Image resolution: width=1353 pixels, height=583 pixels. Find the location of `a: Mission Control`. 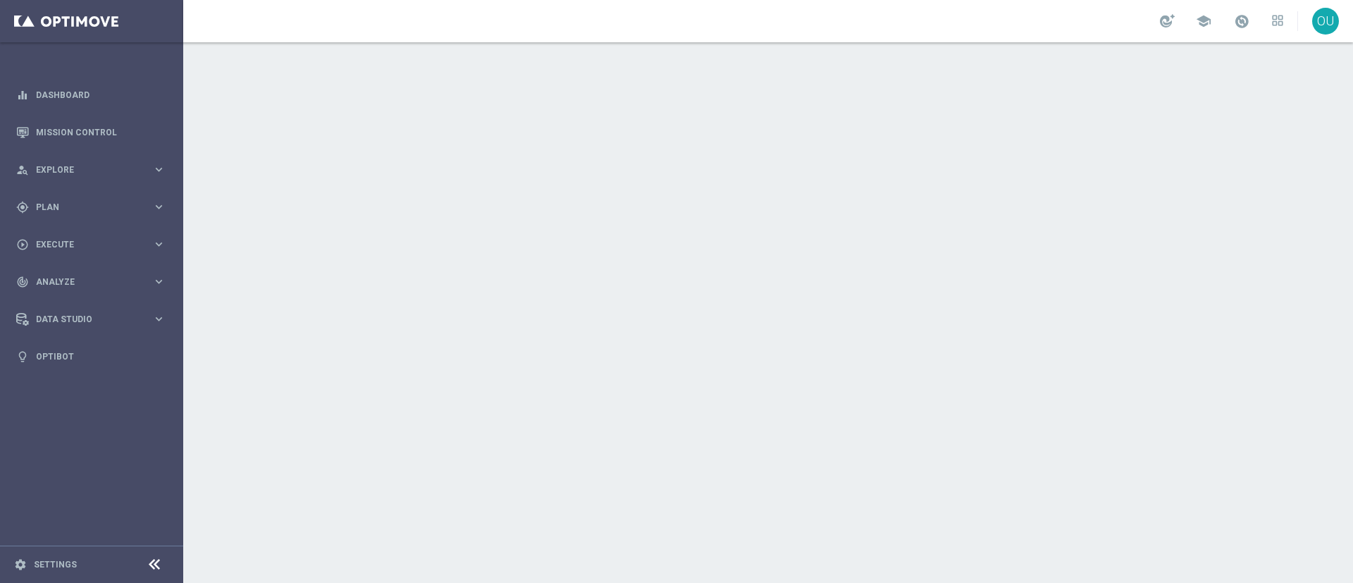

a: Mission Control is located at coordinates (101, 132).